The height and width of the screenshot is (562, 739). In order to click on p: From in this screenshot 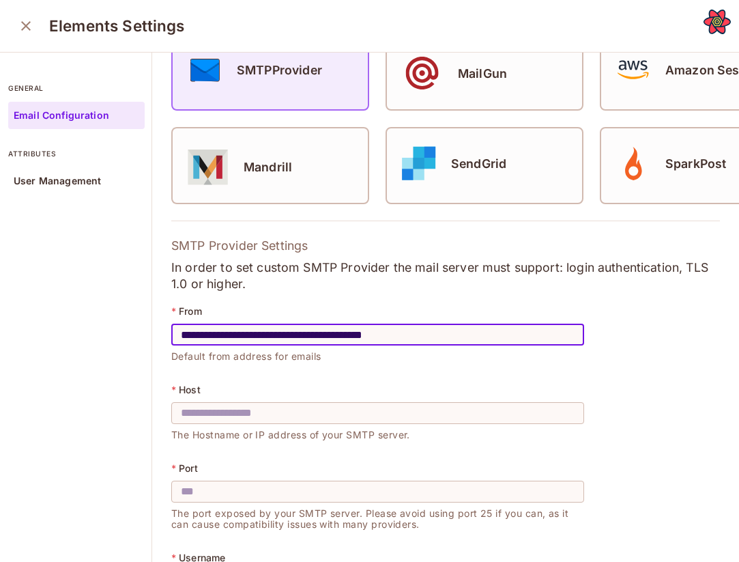, I will do `click(190, 311)`.